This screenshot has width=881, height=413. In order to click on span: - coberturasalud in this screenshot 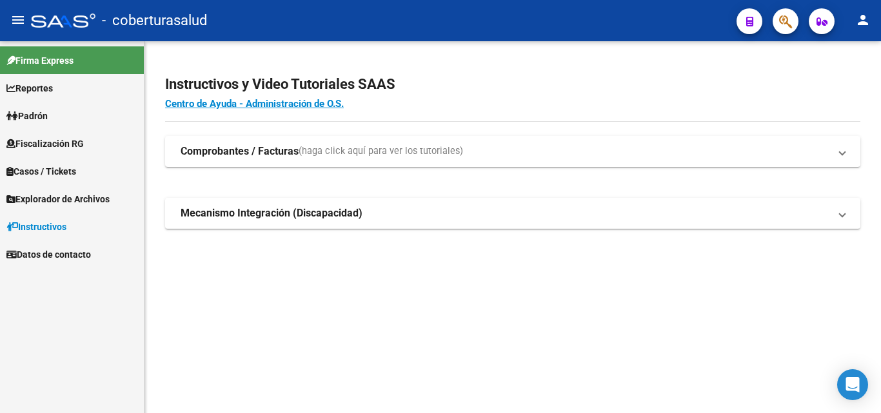, I will do `click(154, 21)`.